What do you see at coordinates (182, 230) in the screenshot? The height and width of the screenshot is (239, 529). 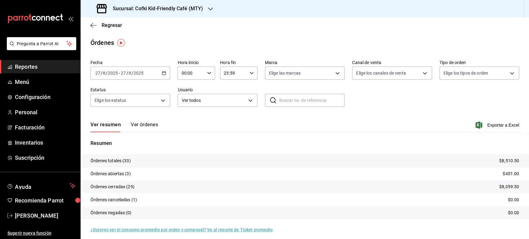 I see `a: ¿Quieres ver el consumo promedio por orden y comensal? Ve al reporte de Ticket promedio` at bounding box center [182, 230].